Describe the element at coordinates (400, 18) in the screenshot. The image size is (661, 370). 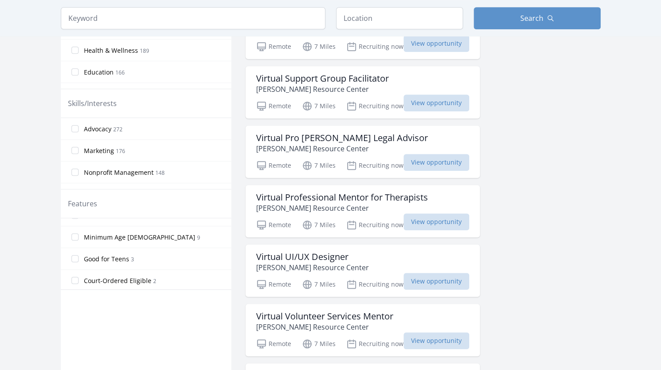
I see `input: Location` at that location.